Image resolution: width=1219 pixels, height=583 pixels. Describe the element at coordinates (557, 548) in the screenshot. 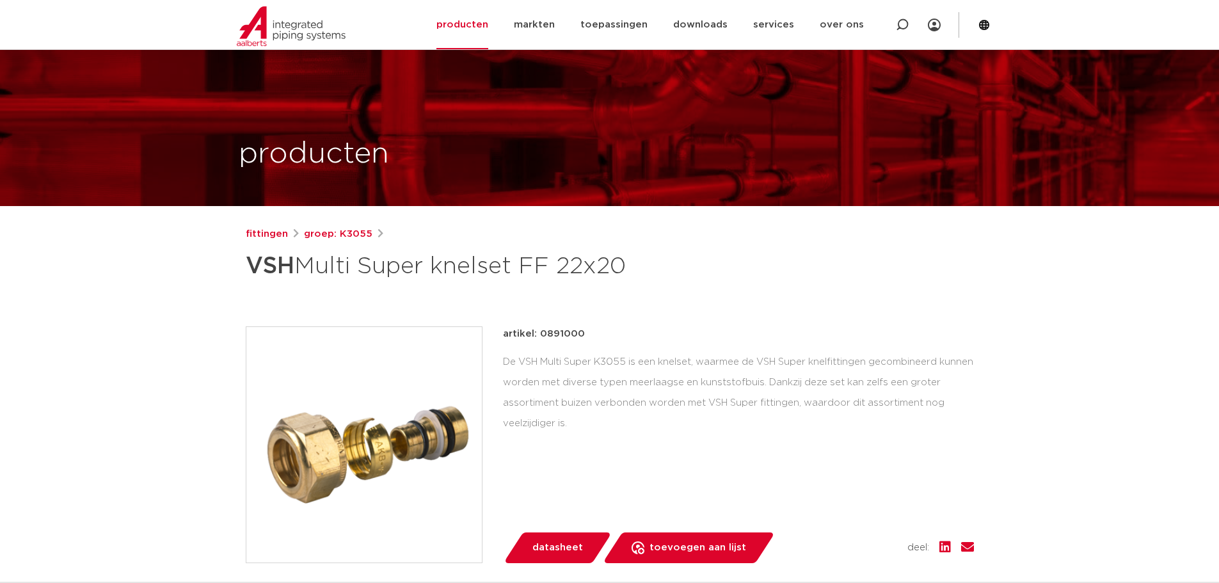

I see `span: datasheet` at that location.